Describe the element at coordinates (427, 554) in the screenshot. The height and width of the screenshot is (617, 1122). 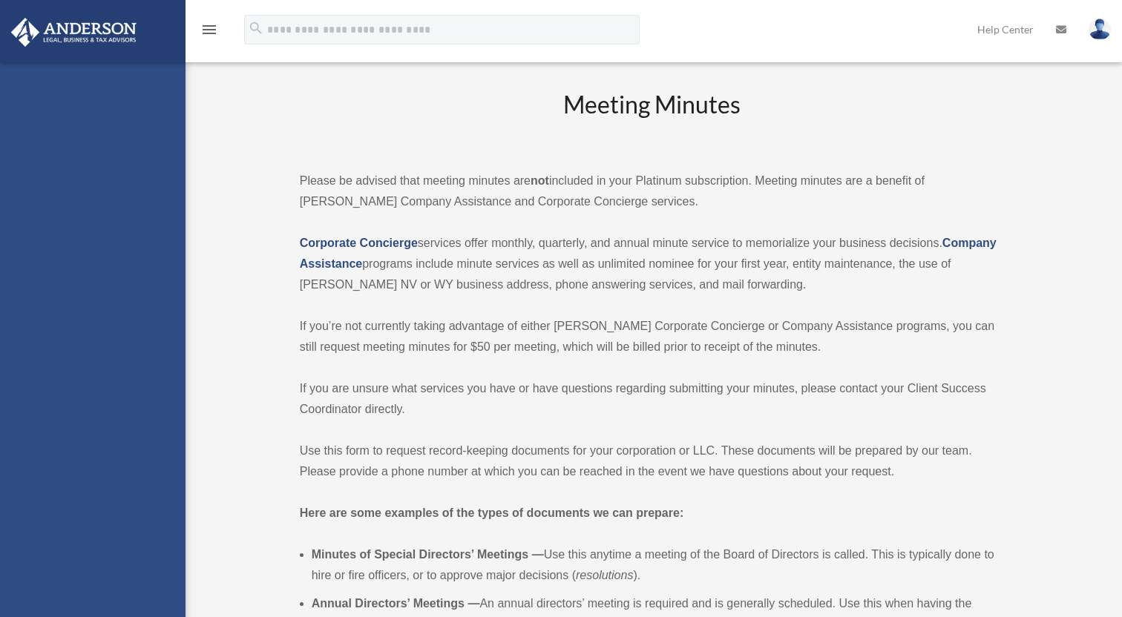
I see `b: Minutes of Special Directors’ Meetings —` at that location.